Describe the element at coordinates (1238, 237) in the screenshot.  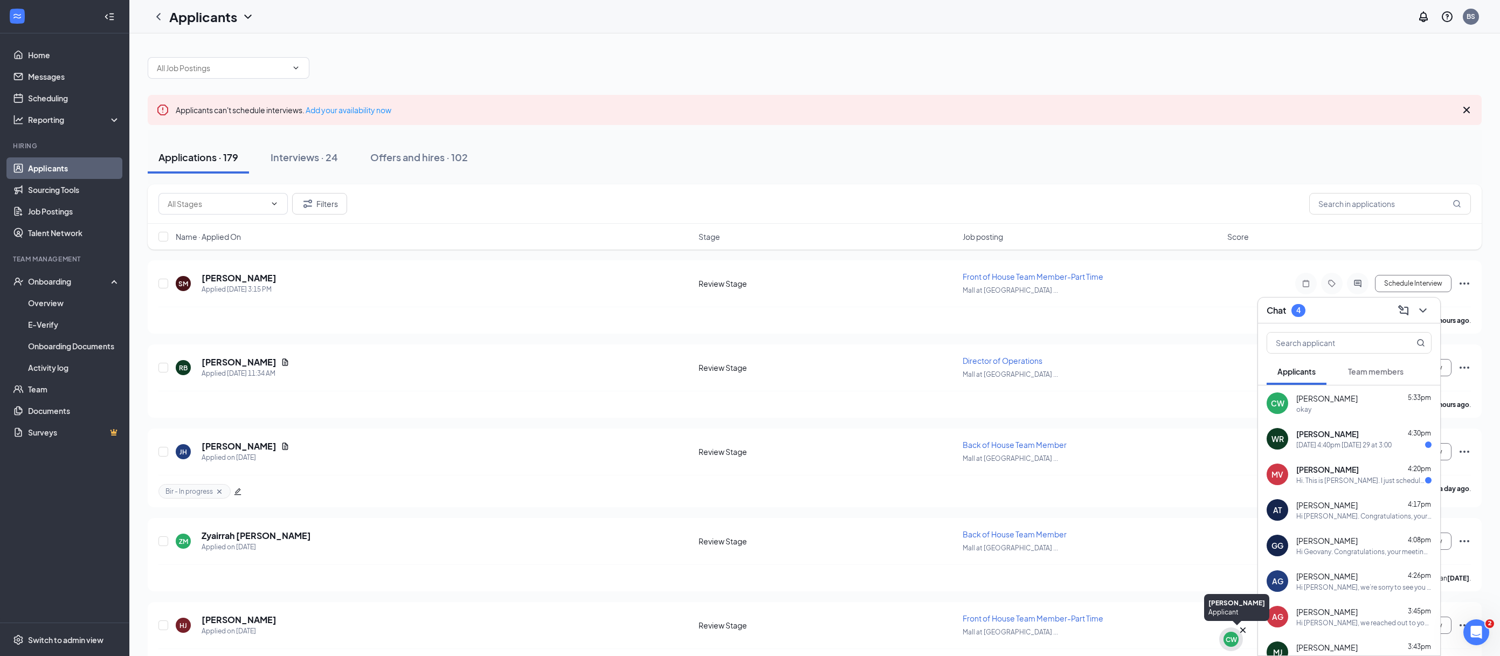
I see `span: Score` at that location.